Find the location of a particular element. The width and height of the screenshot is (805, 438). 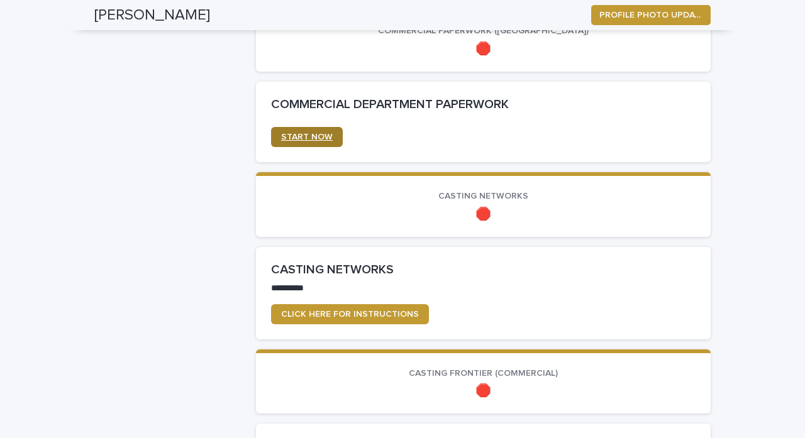

span: START NOW is located at coordinates (307, 137).